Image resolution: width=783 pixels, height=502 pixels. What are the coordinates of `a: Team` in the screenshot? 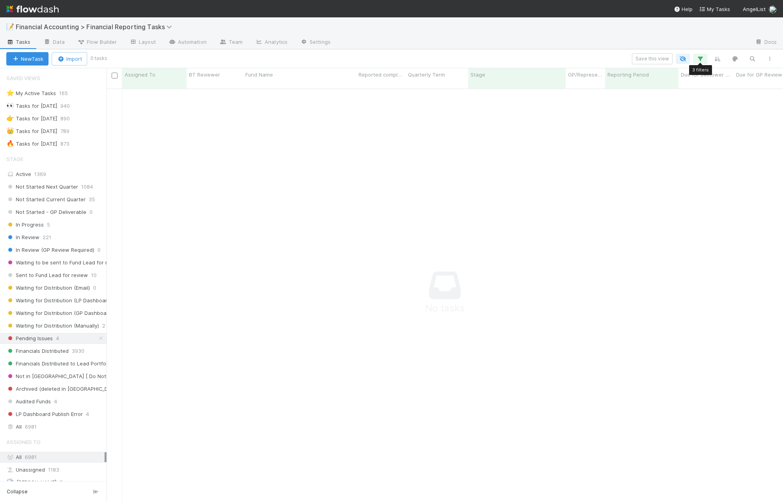 It's located at (231, 43).